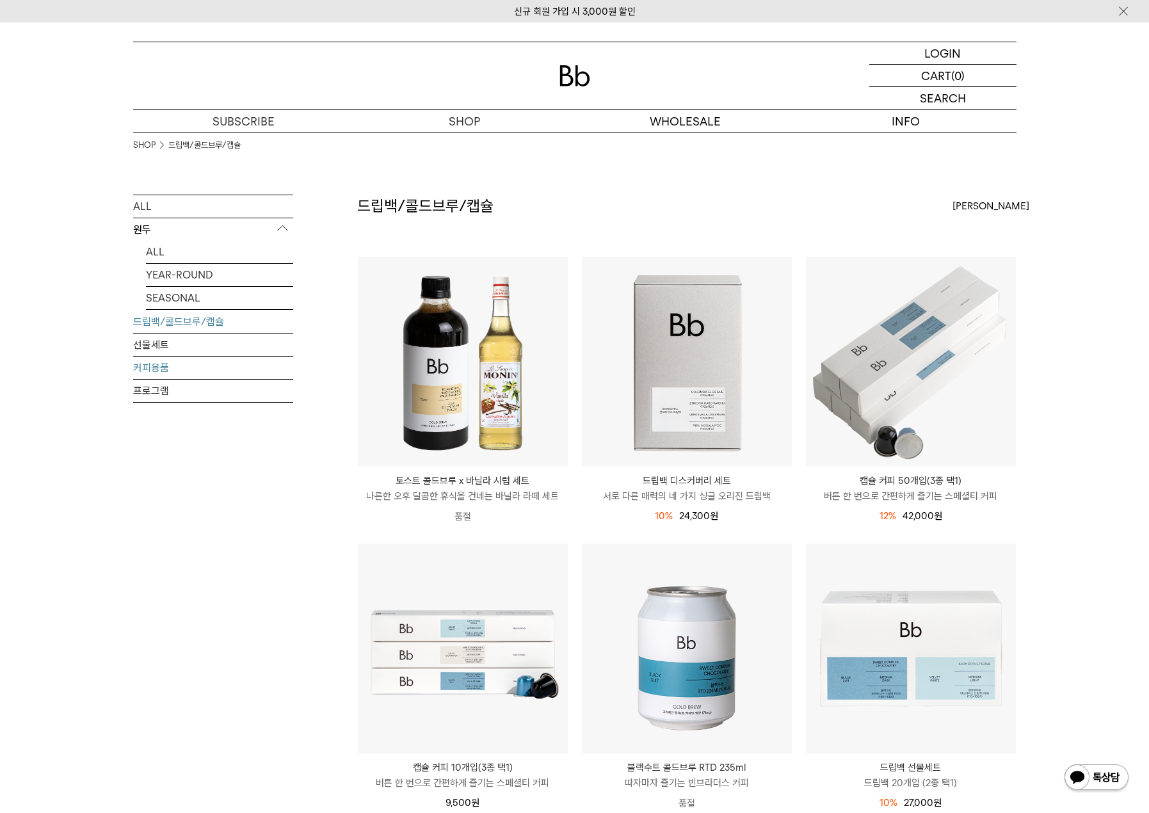  Describe the element at coordinates (911, 775) in the screenshot. I see `a: 드립백 선물세트 드립백 20개입 (2종 택1)` at that location.